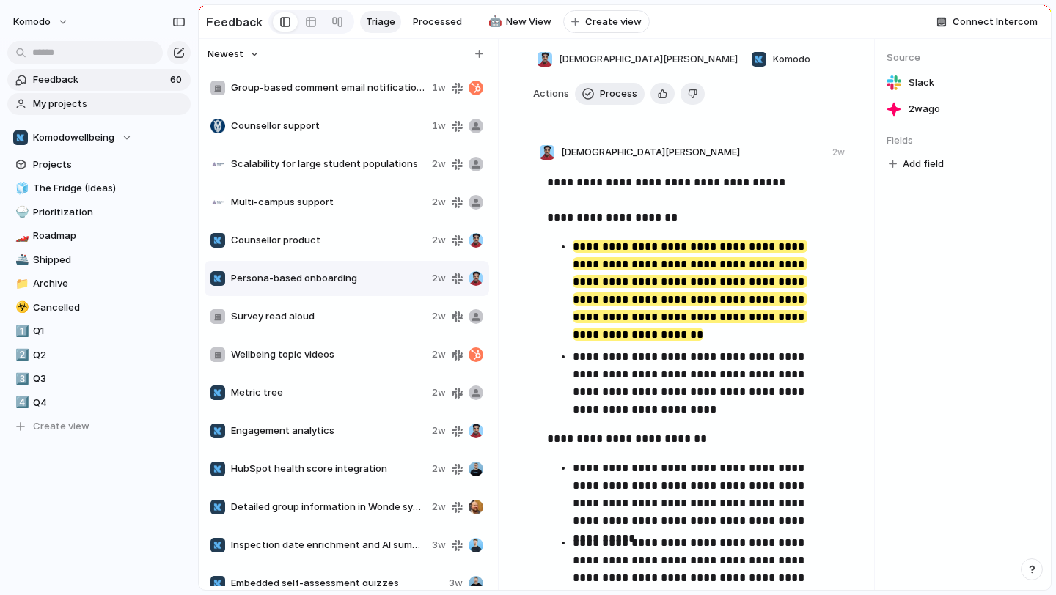  Describe the element at coordinates (99, 403) in the screenshot. I see `a: 4️⃣Q4` at that location.